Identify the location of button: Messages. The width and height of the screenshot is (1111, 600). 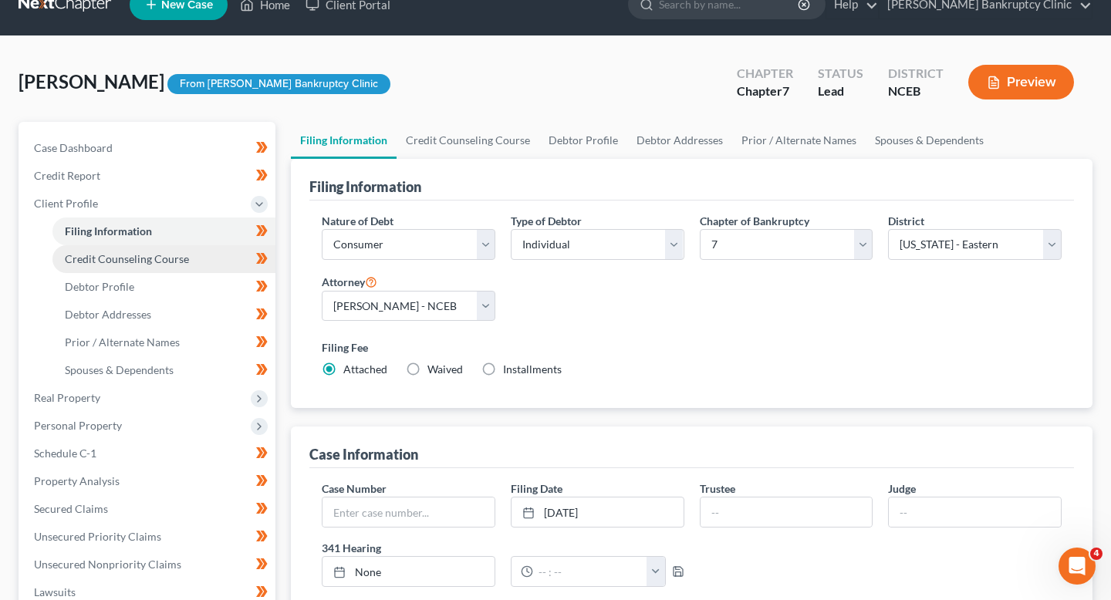
(154, 489).